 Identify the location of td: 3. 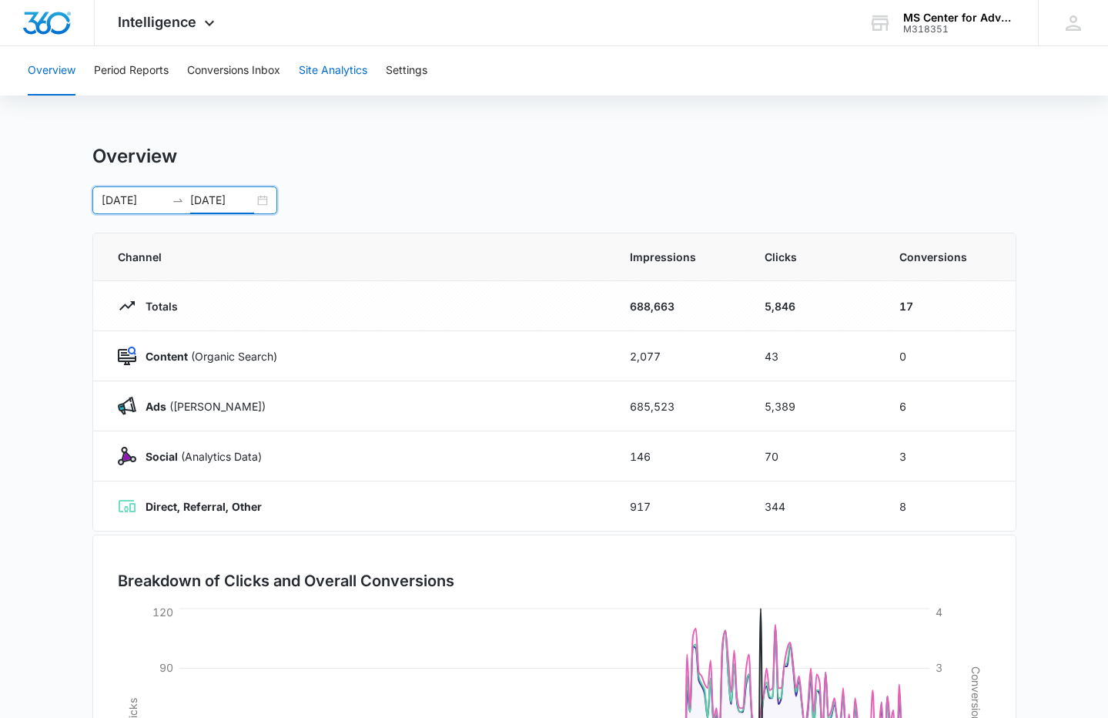
(948, 456).